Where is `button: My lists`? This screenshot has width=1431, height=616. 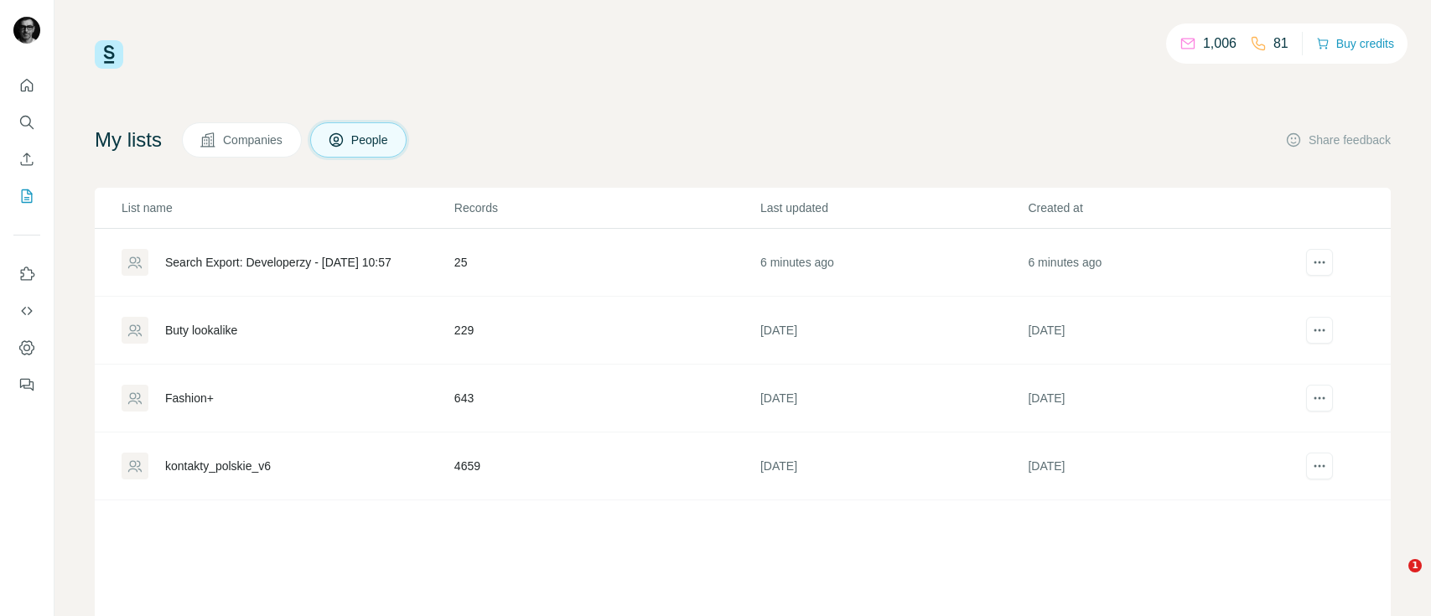
button: My lists is located at coordinates (27, 196).